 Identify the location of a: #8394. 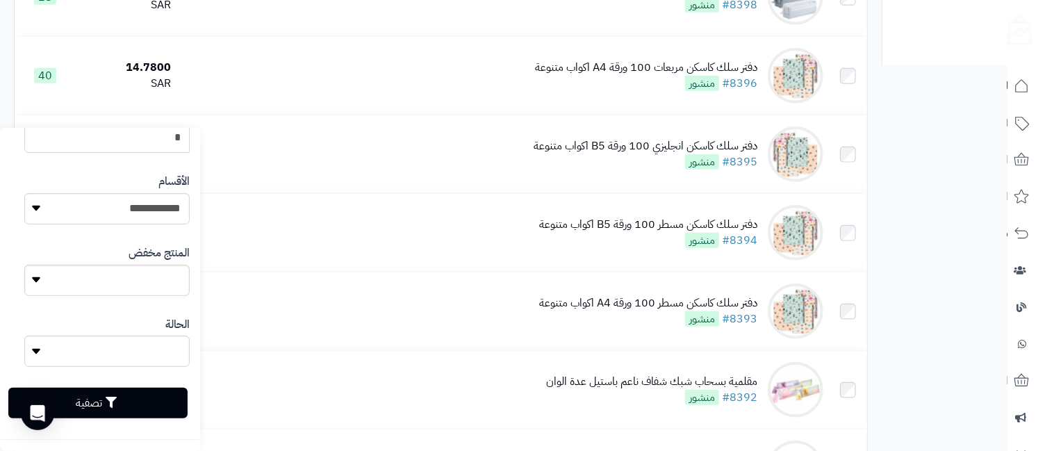
(739, 240).